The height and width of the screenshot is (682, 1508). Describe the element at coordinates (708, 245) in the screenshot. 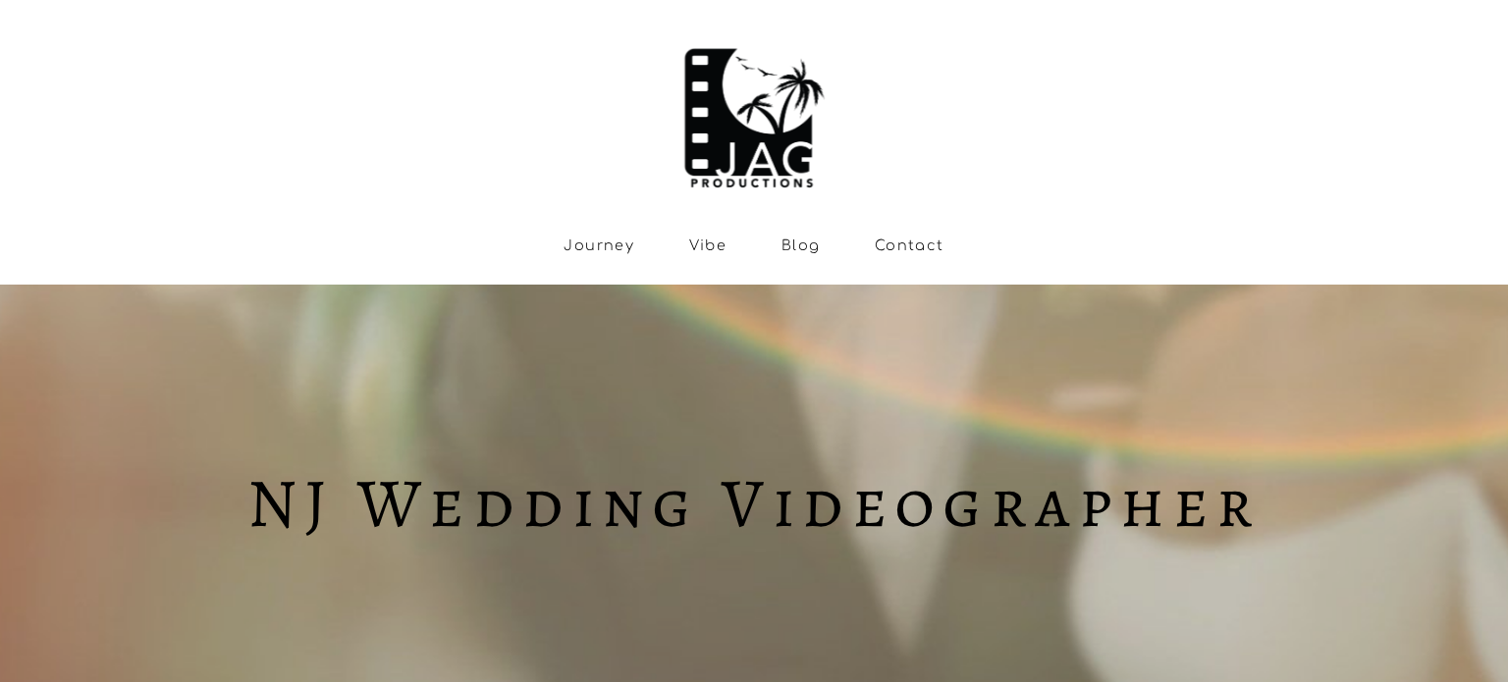

I see `a: Vibe` at that location.